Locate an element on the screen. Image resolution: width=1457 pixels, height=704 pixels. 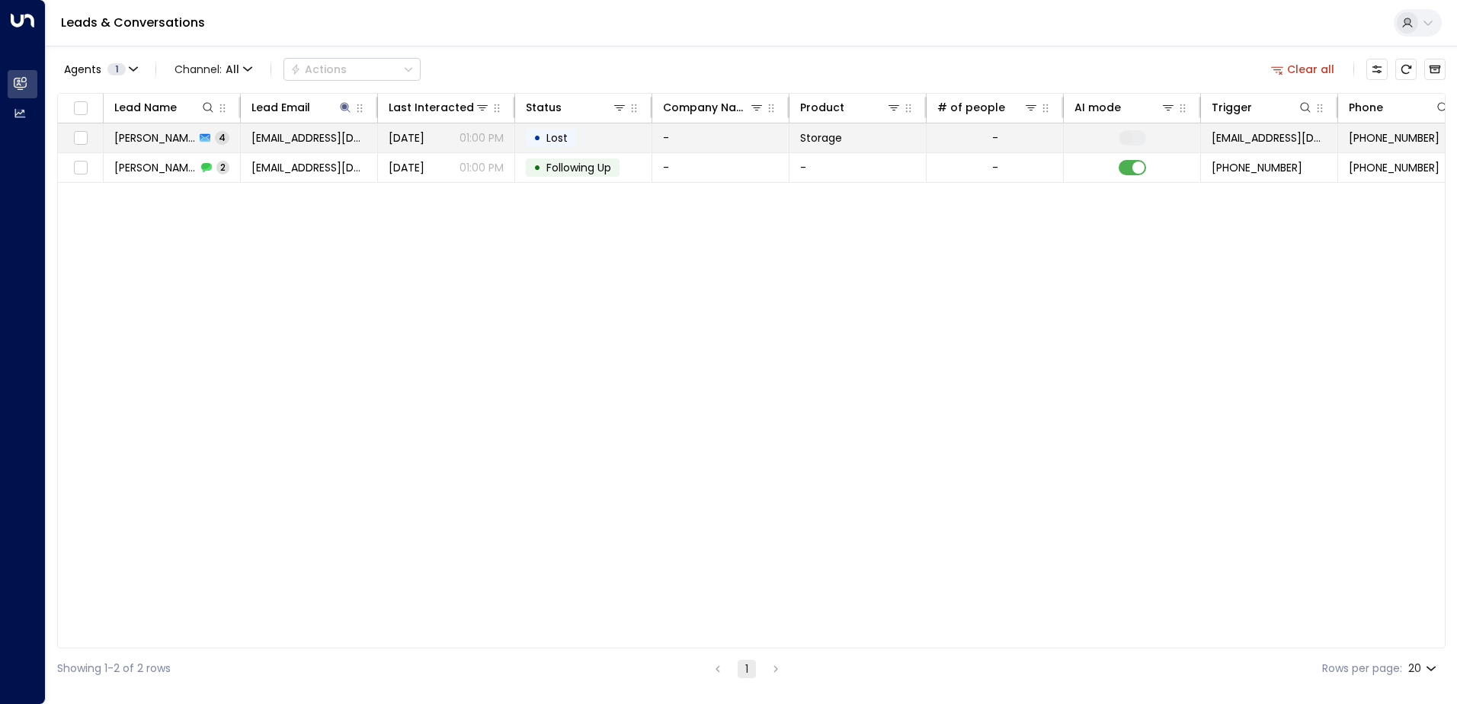
div: Button group with a nested menu is located at coordinates (352, 69).